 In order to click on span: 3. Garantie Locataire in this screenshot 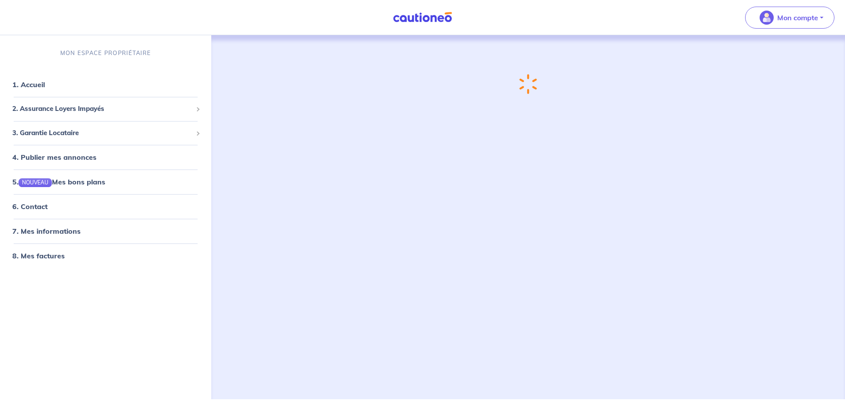, I will do `click(102, 133)`.